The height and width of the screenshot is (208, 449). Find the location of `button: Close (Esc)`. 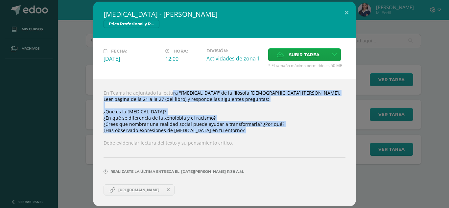

button: Close (Esc) is located at coordinates (346, 13).